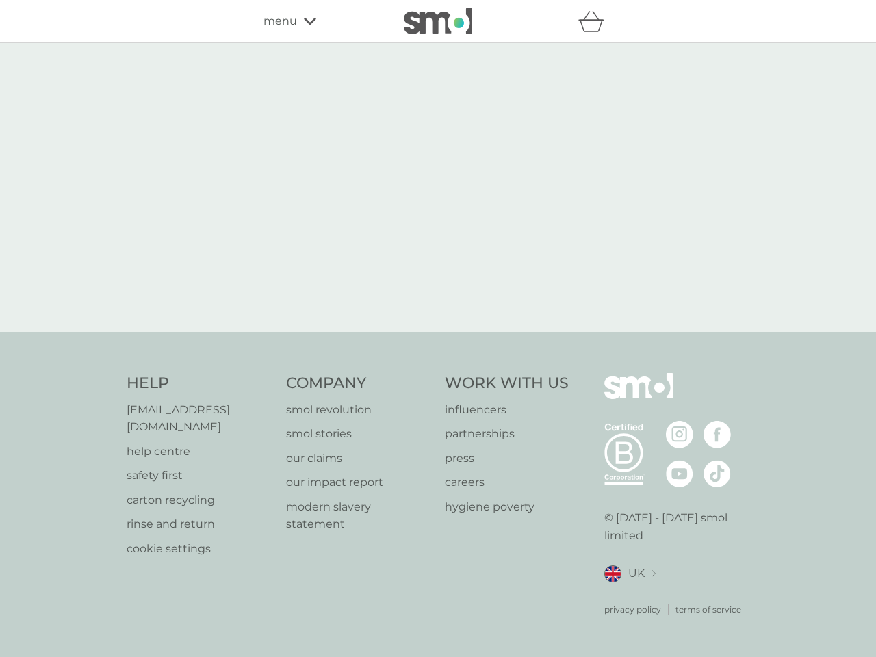  I want to click on a: our impact report, so click(359, 482).